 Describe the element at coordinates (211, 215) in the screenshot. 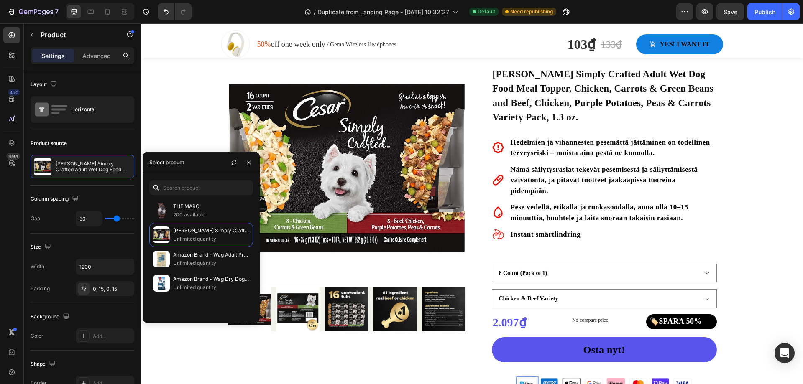

I see `p: 200 available` at that location.